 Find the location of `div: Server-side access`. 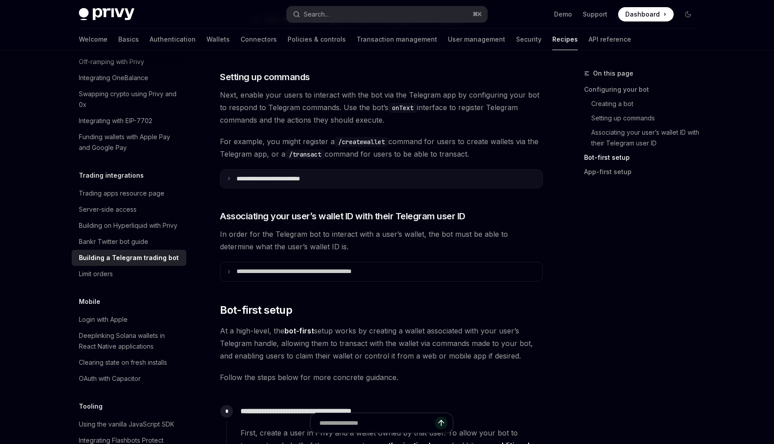

div: Server-side access is located at coordinates (107, 210).